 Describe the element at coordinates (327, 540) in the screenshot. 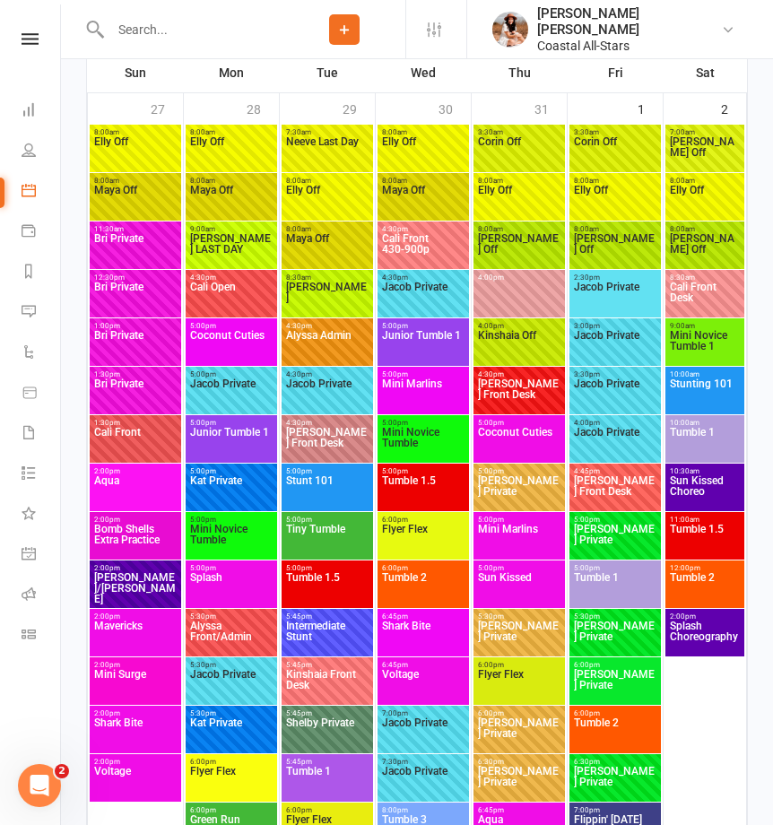

I see `span: Tiny Tumble` at that location.